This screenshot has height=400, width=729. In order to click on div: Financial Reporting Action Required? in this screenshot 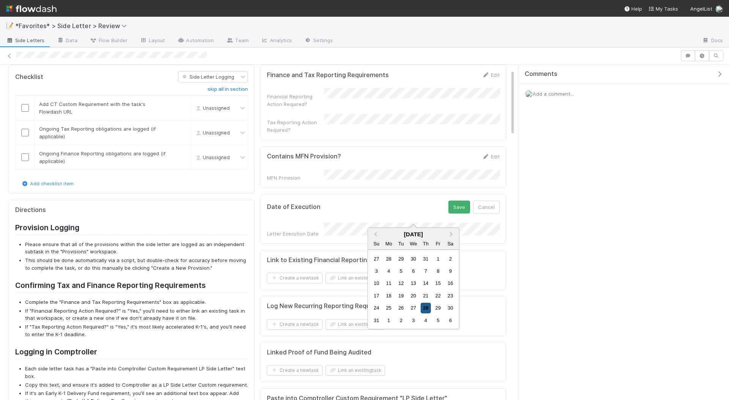, I will do `click(296, 100)`.